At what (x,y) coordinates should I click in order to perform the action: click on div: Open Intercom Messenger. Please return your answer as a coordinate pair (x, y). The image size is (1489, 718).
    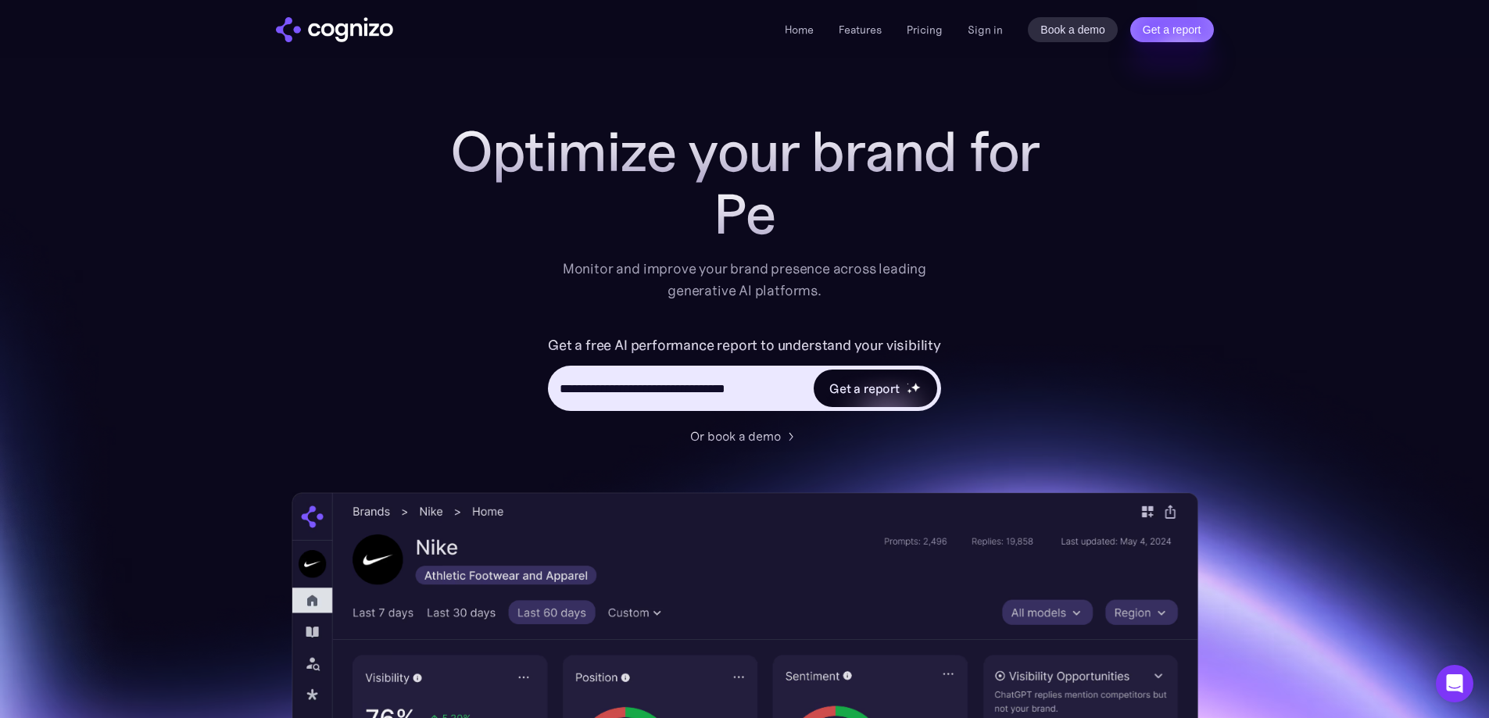
    Looking at the image, I should click on (1454, 684).